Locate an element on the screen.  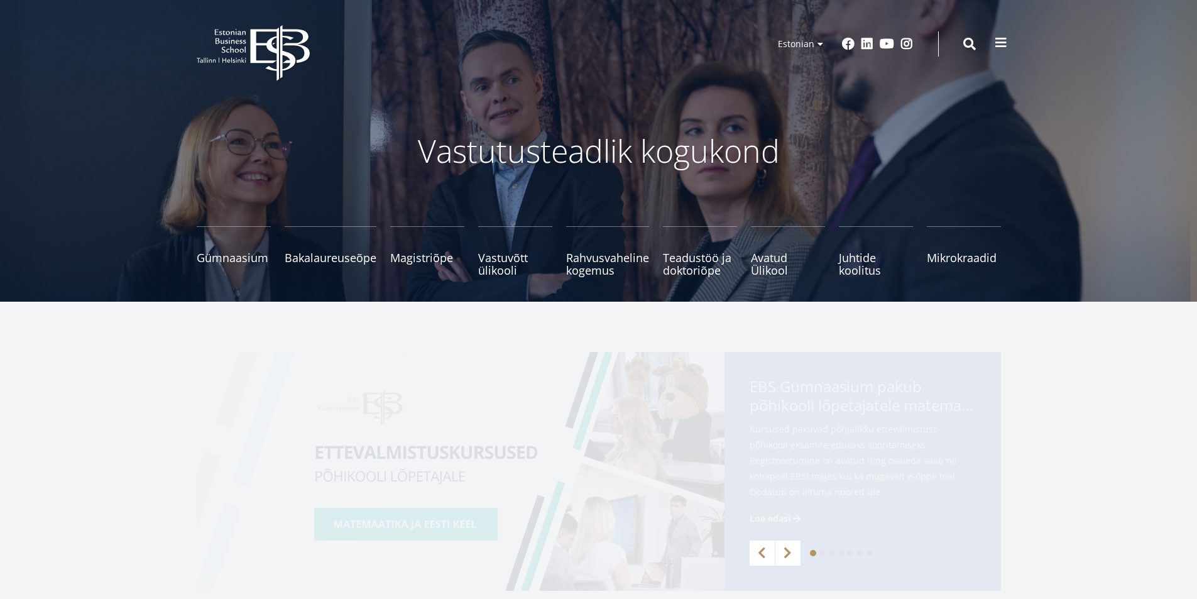
a: 5 is located at coordinates (851, 553).